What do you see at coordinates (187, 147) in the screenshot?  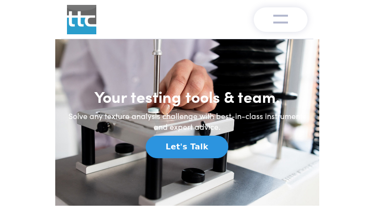 I see `button: Let's Talk` at bounding box center [187, 147].